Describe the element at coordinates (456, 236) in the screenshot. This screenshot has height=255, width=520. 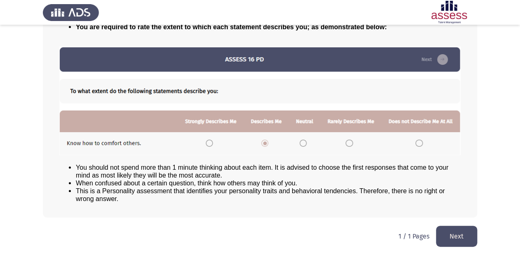
I see `button: load next page` at that location.